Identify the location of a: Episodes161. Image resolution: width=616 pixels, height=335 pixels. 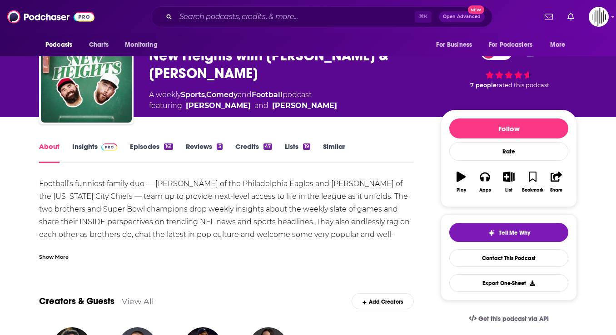
(151, 153).